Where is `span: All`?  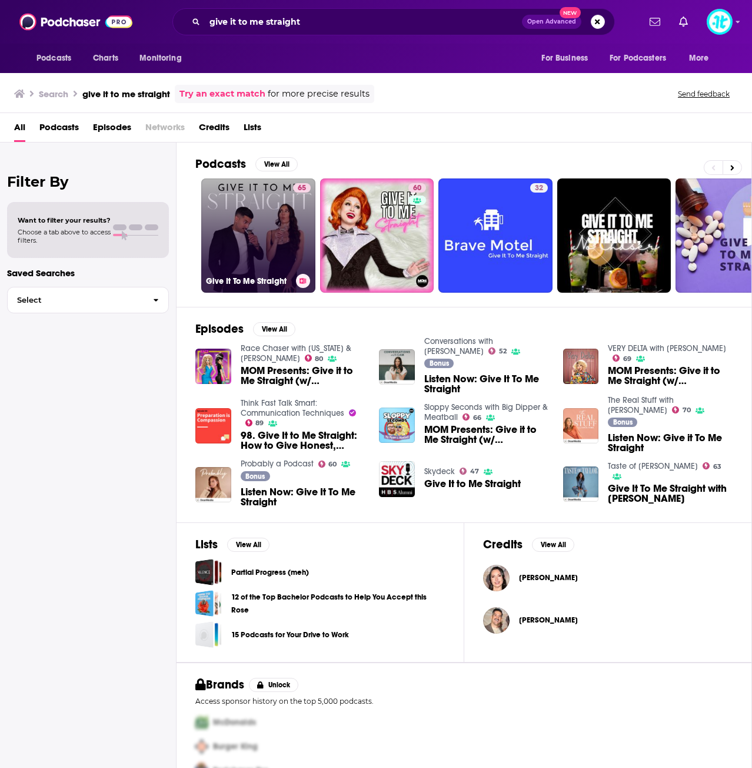
span: All is located at coordinates (19, 130).